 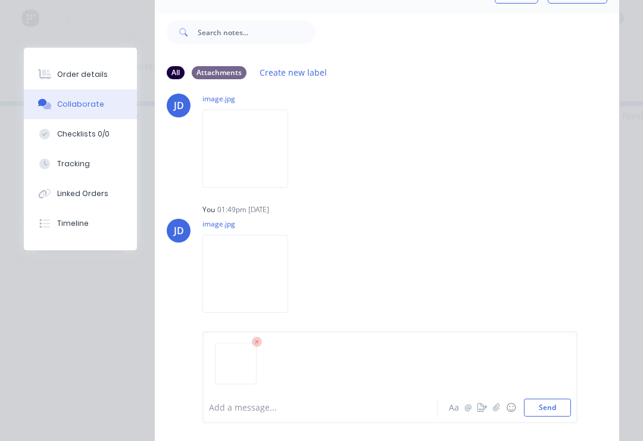 I want to click on div: Timeline, so click(x=73, y=223).